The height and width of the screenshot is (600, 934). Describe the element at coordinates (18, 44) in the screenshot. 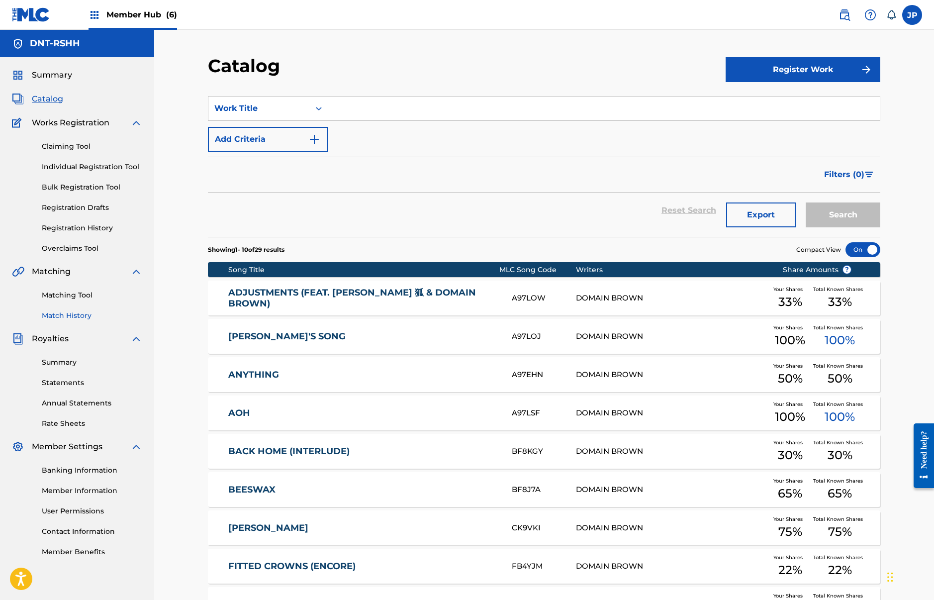

I see `img: Accounts` at that location.